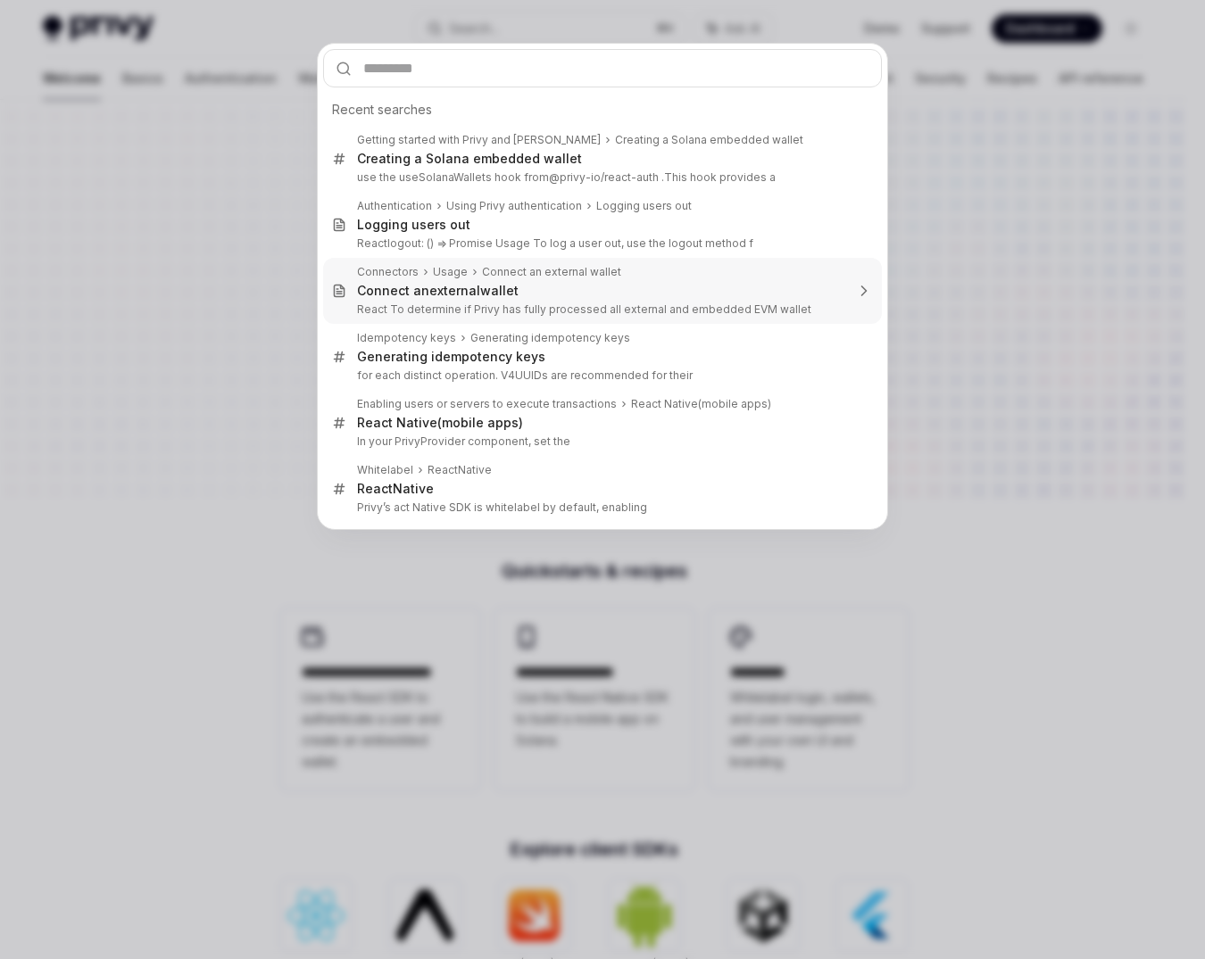  I want to click on div: Idempotency keys, so click(406, 338).